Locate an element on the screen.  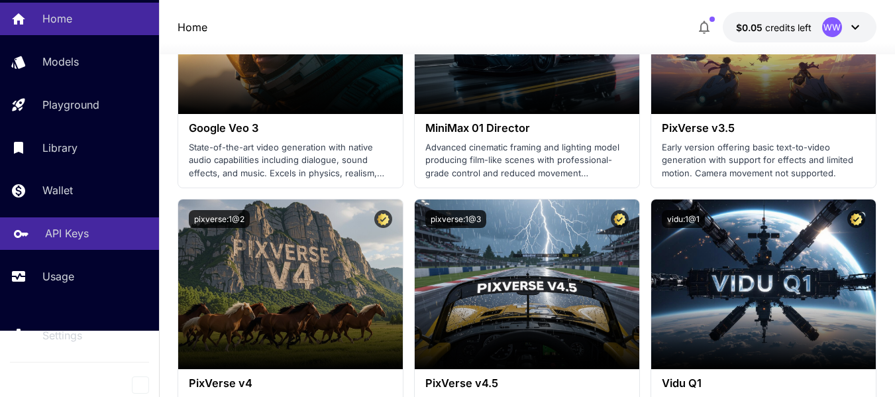
button: vidu:1@1 is located at coordinates (683, 219).